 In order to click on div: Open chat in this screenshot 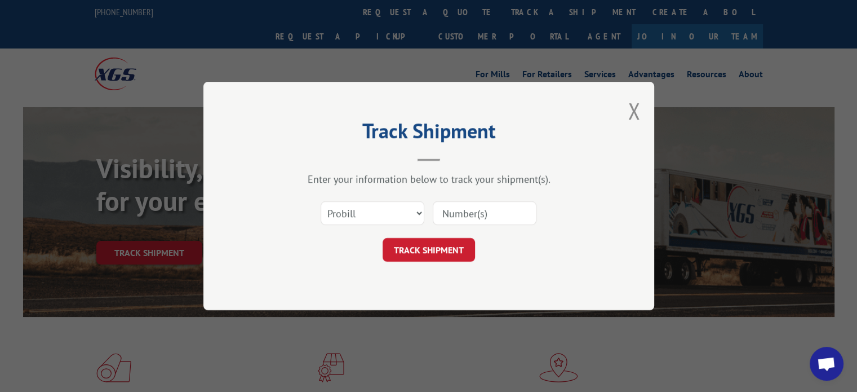, I will do `click(826, 363)`.